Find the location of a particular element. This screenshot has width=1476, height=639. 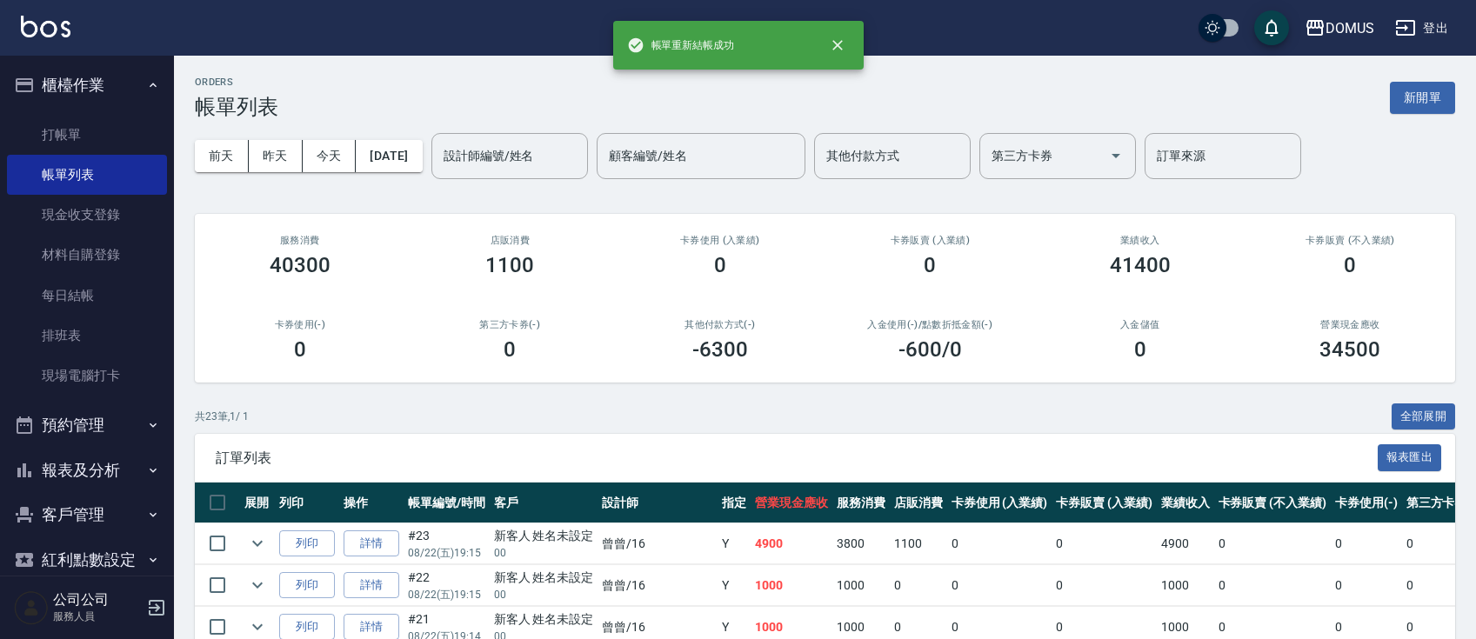

button: 列印 is located at coordinates (307, 544).